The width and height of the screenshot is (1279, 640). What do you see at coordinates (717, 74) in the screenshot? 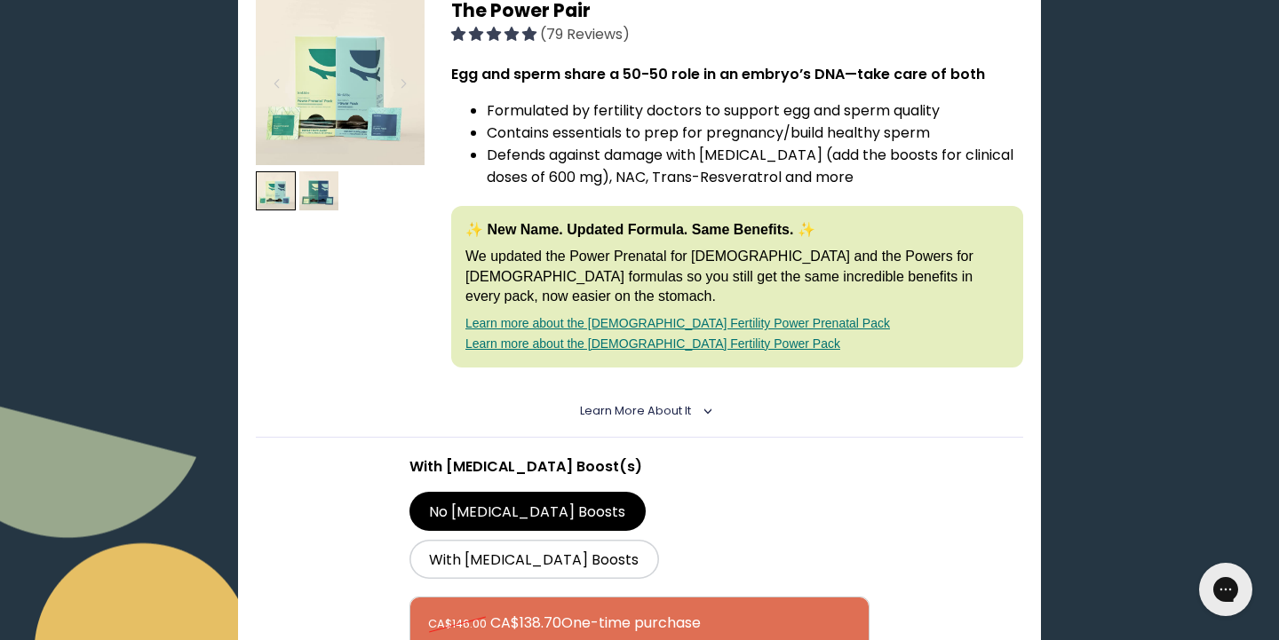
I see `strong: Egg and sperm share a 50-50 role in an embryo’s DNA—take care of both` at bounding box center [717, 74].